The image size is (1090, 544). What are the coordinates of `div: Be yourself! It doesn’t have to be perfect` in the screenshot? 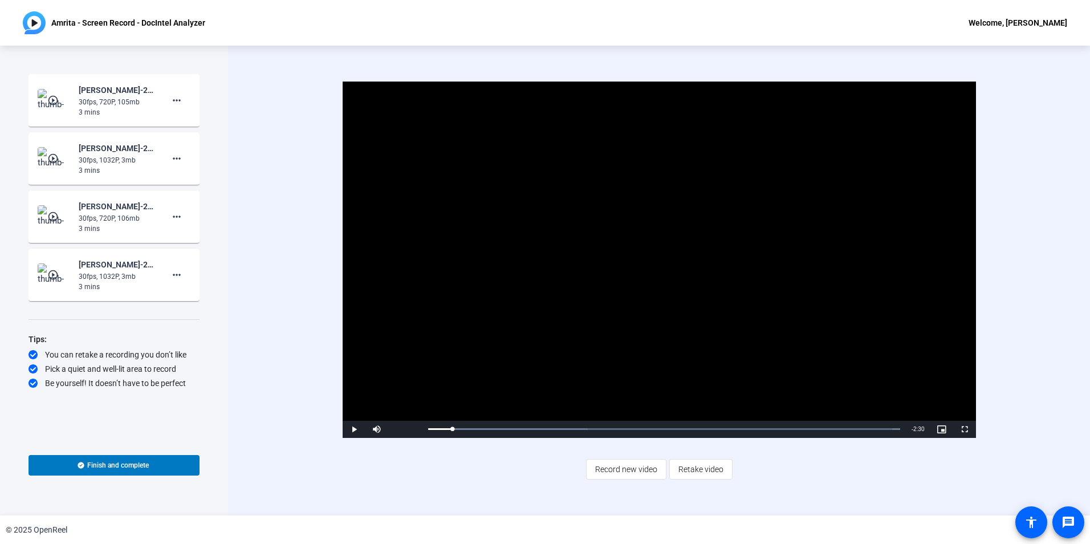 It's located at (114, 383).